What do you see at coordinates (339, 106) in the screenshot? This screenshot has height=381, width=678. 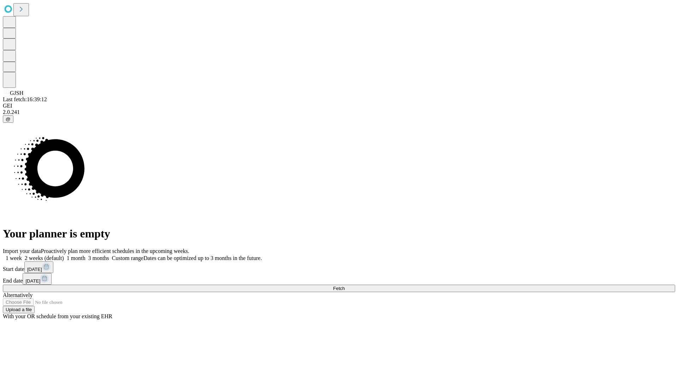 I see `div: GEI` at bounding box center [339, 106].